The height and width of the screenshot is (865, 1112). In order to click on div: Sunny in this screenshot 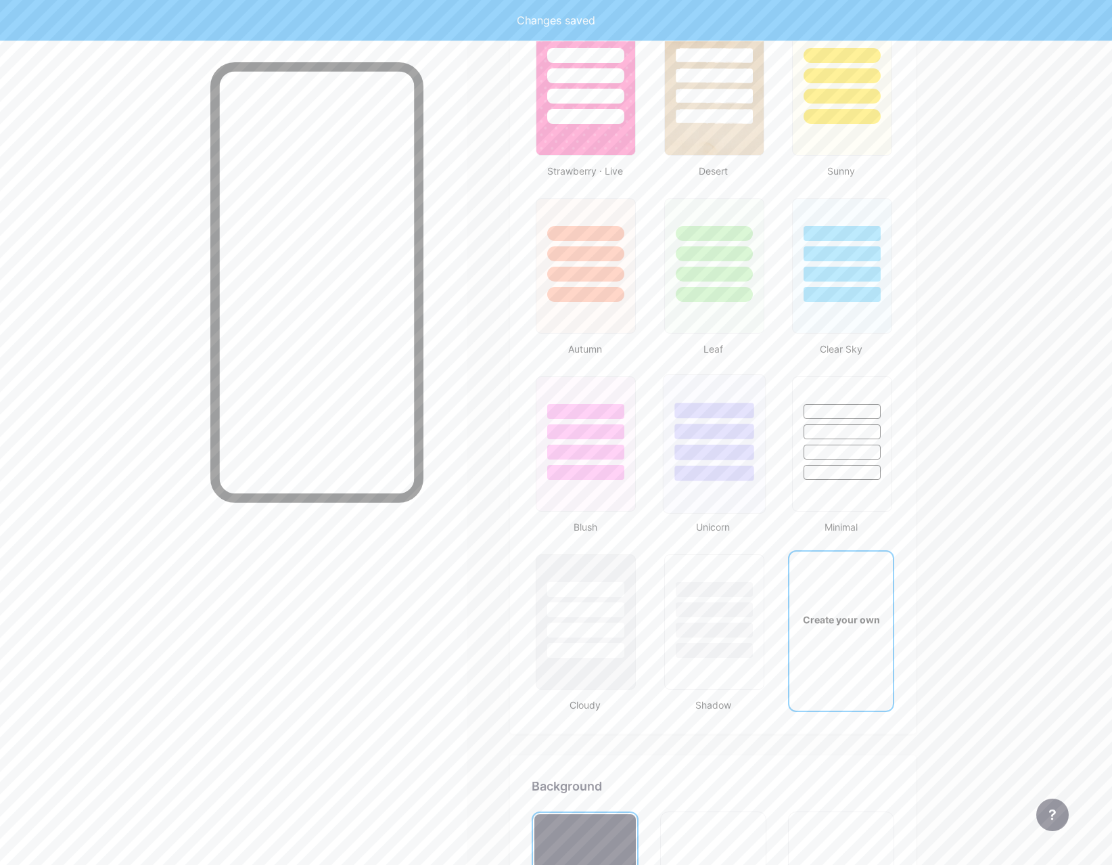, I will do `click(841, 171)`.